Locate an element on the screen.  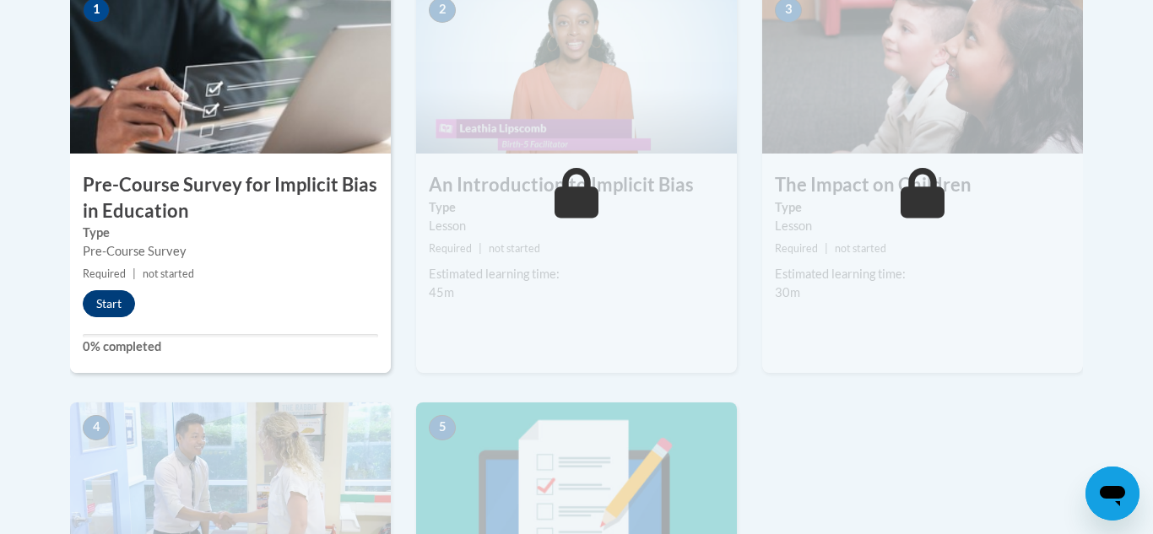
button: Start is located at coordinates (109, 304).